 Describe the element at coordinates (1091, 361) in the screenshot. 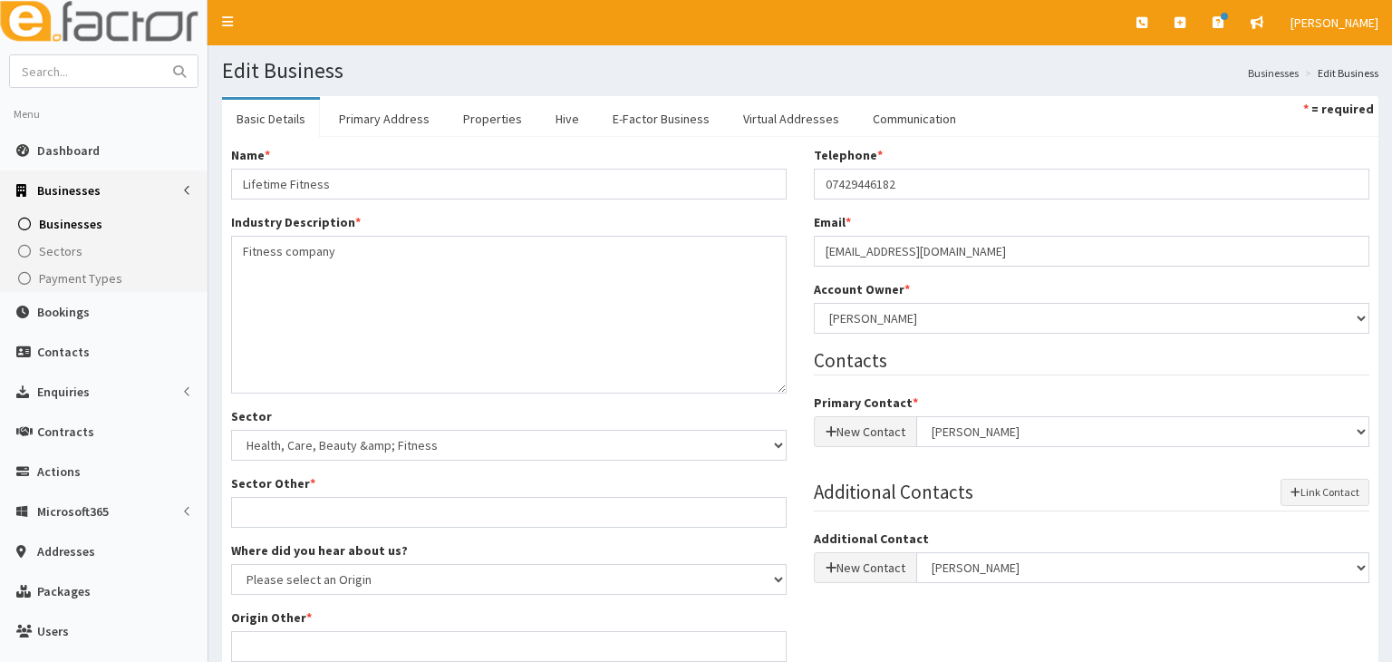

I see `legend: Contacts` at that location.